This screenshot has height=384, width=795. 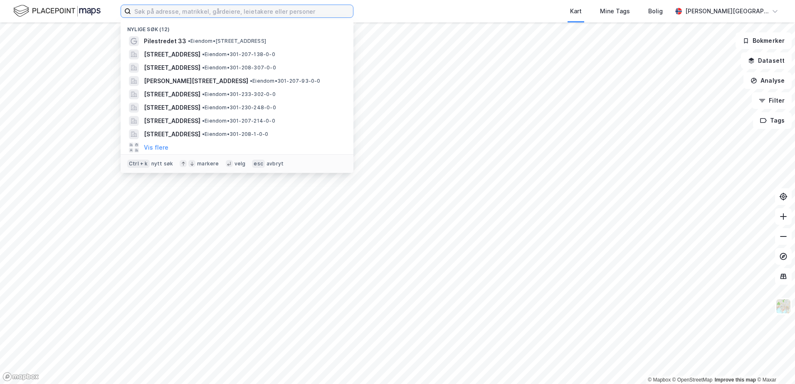 What do you see at coordinates (576, 11) in the screenshot?
I see `div: Kart` at bounding box center [576, 11].